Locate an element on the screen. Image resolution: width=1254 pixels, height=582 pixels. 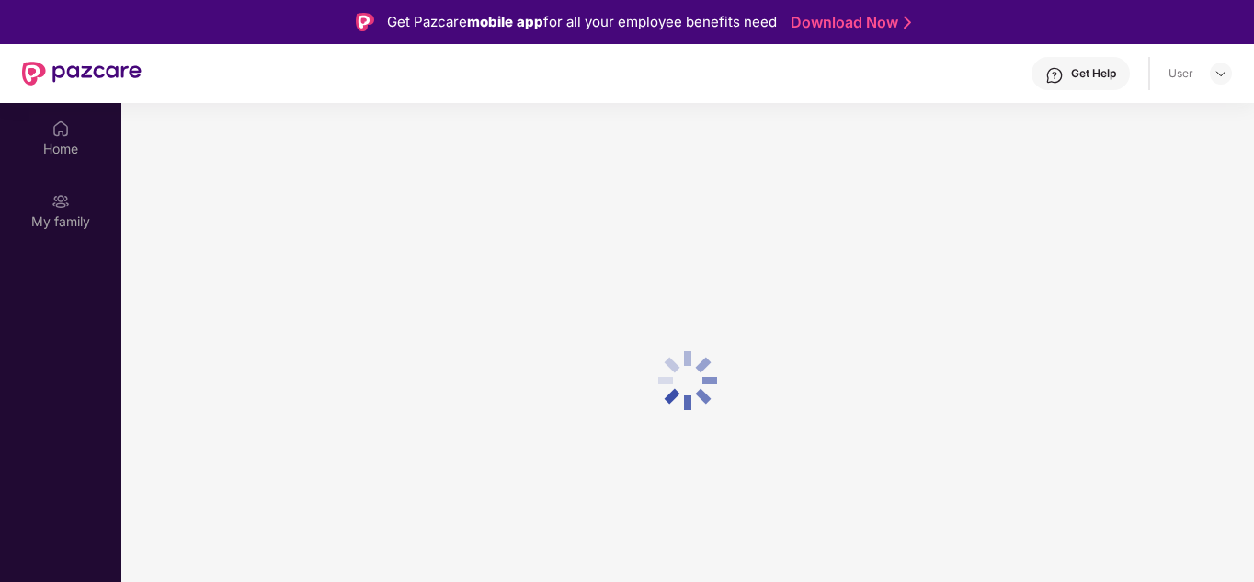
img: svg+xml;base64,PHN2ZyBpZD0iSGVscC0zMngzMiIgeG1sbnM9Imh0dHA6Ly93d3cudzMub3JnLzIwMDAvc3ZnIiB3aWR0aD... is located at coordinates (1055, 75).